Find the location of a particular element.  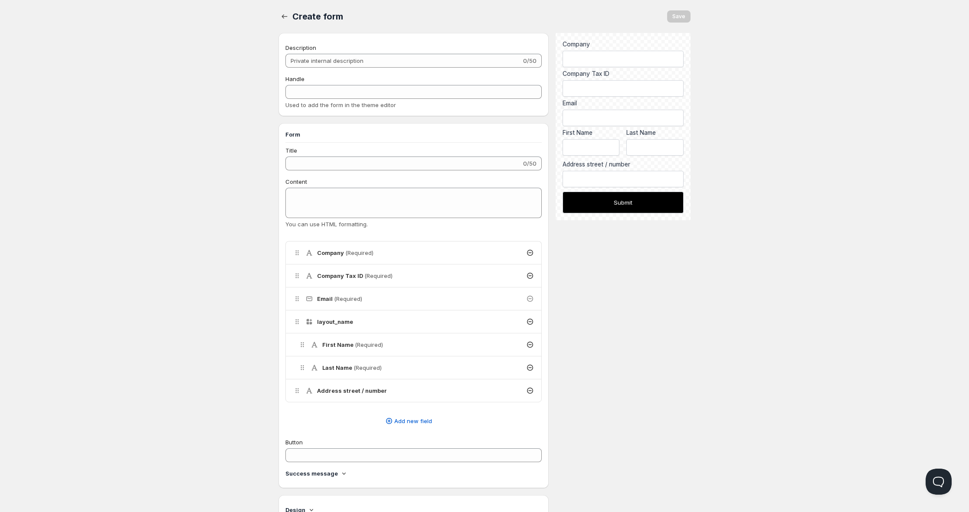

span: Used to add the form in the theme editor is located at coordinates (340, 105).